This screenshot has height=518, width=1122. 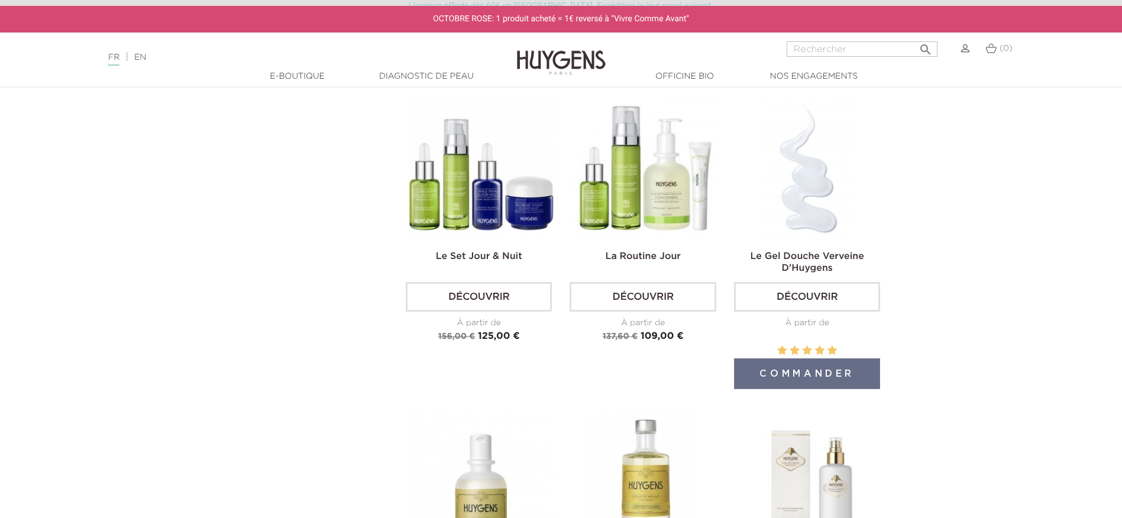 I want to click on img: Huygens, so click(x=561, y=54).